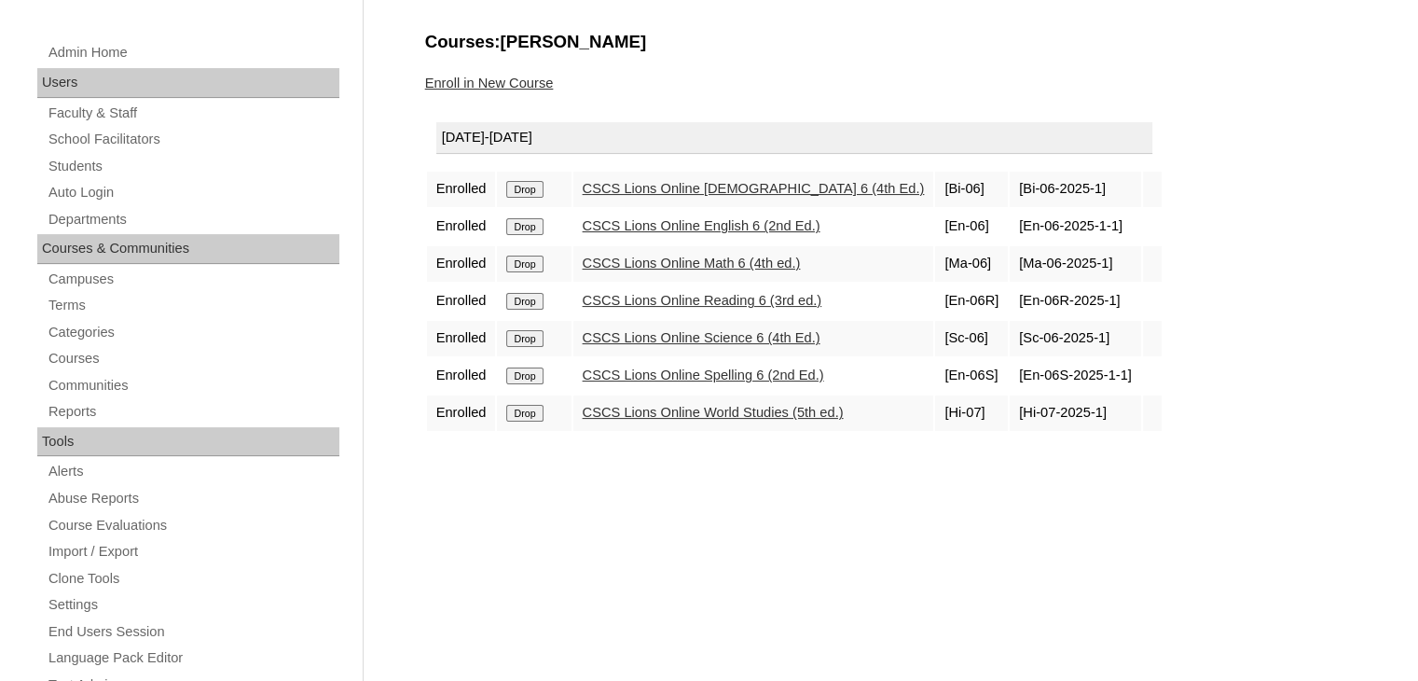 Image resolution: width=1418 pixels, height=681 pixels. I want to click on a: Reports, so click(193, 411).